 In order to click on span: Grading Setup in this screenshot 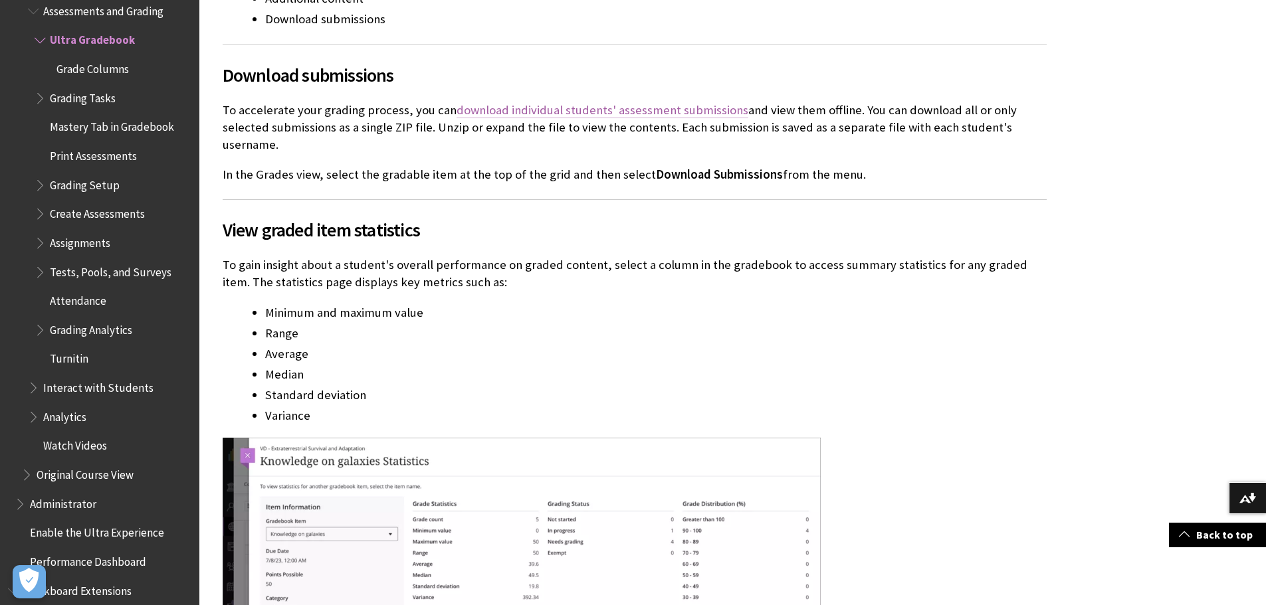, I will do `click(84, 183)`.